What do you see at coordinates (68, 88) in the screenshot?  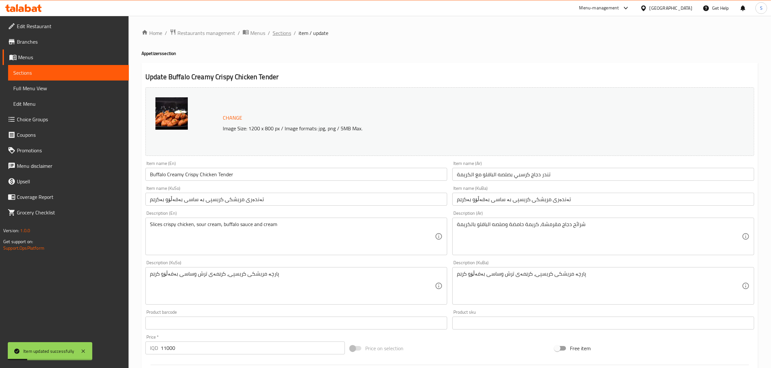 I see `span: Full Menu View` at bounding box center [68, 88].